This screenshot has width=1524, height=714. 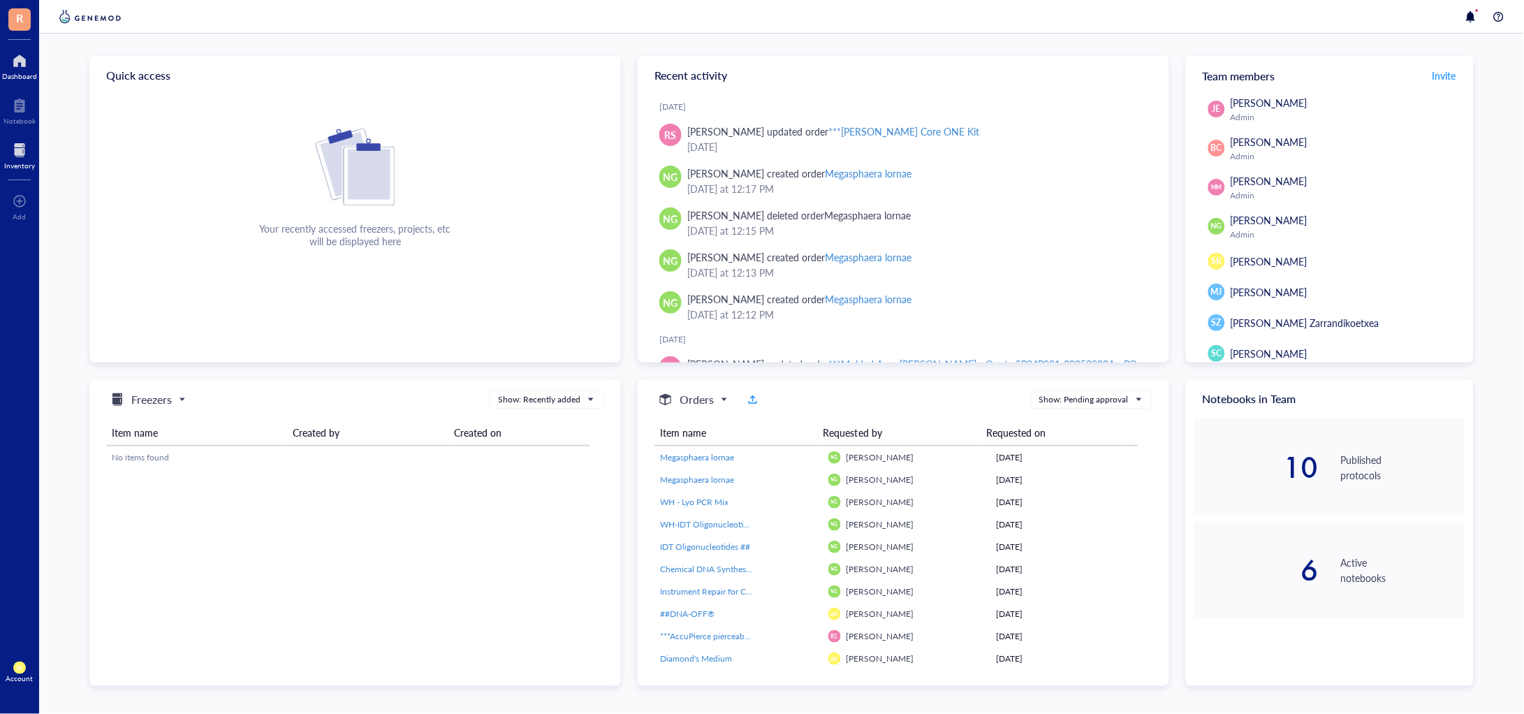 I want to click on a: WH - Lyo PCR Mix, so click(x=738, y=502).